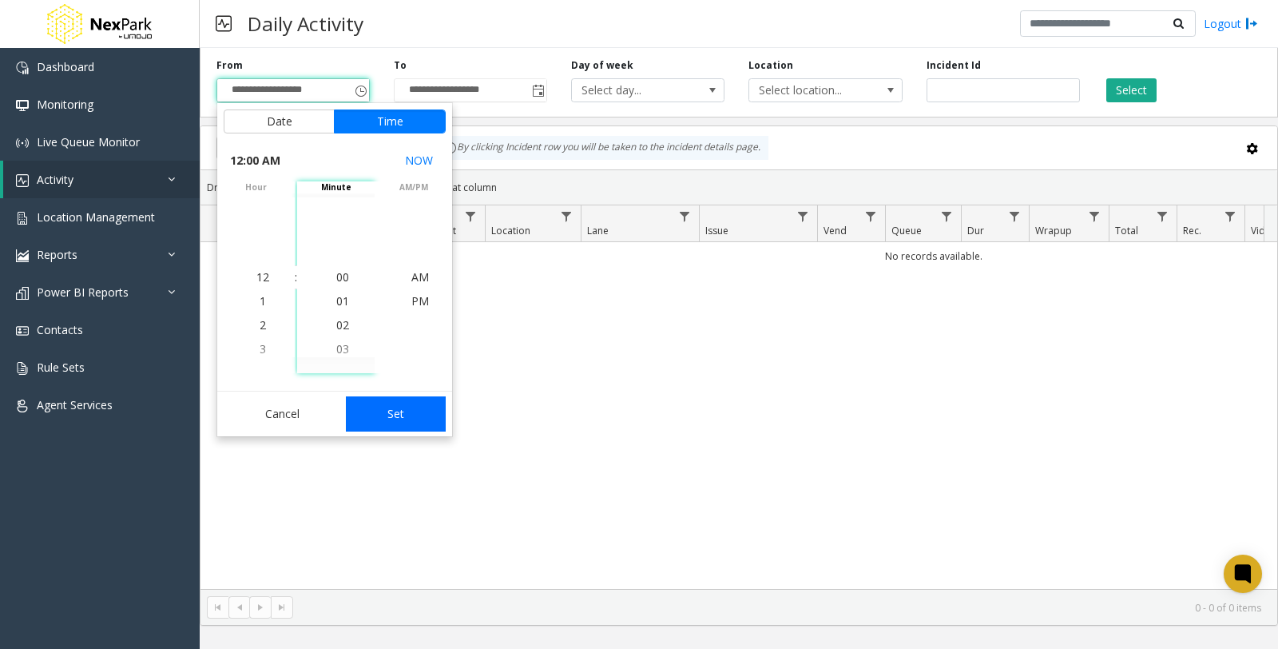 This screenshot has width=1278, height=649. I want to click on span: Select day..., so click(633, 90).